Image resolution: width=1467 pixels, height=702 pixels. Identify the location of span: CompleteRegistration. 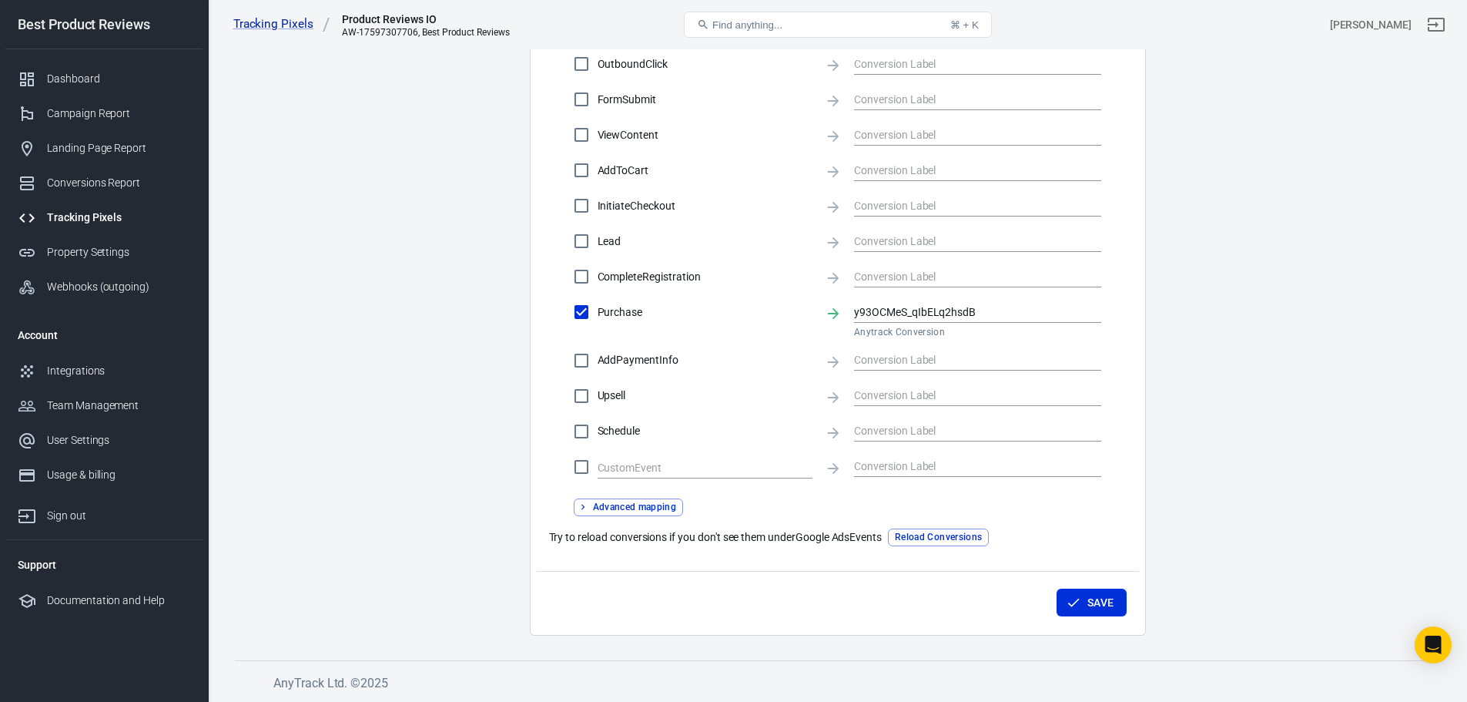
(705, 276).